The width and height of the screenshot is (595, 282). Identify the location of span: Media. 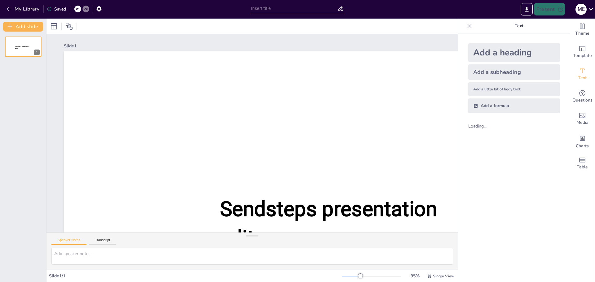
(582, 123).